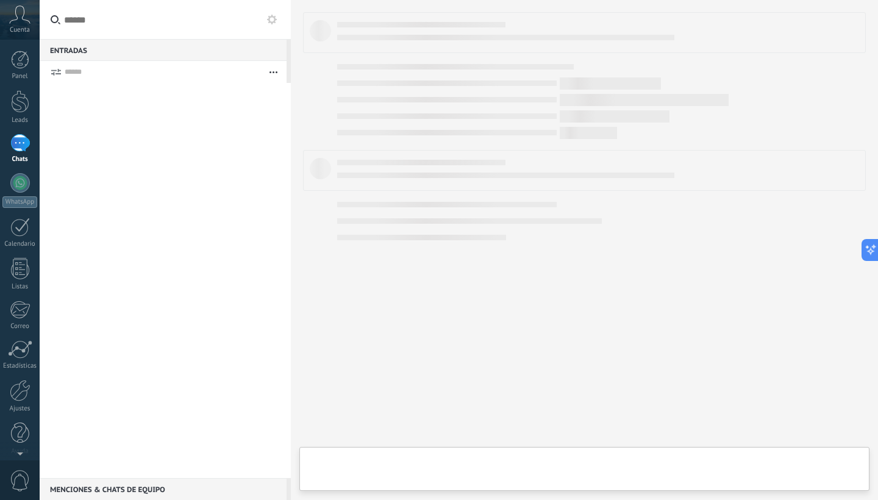 This screenshot has width=878, height=500. Describe the element at coordinates (20, 120) in the screenshot. I see `div: Leads` at that location.